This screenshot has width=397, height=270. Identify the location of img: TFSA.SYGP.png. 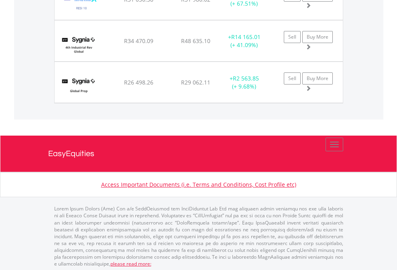
(79, 86).